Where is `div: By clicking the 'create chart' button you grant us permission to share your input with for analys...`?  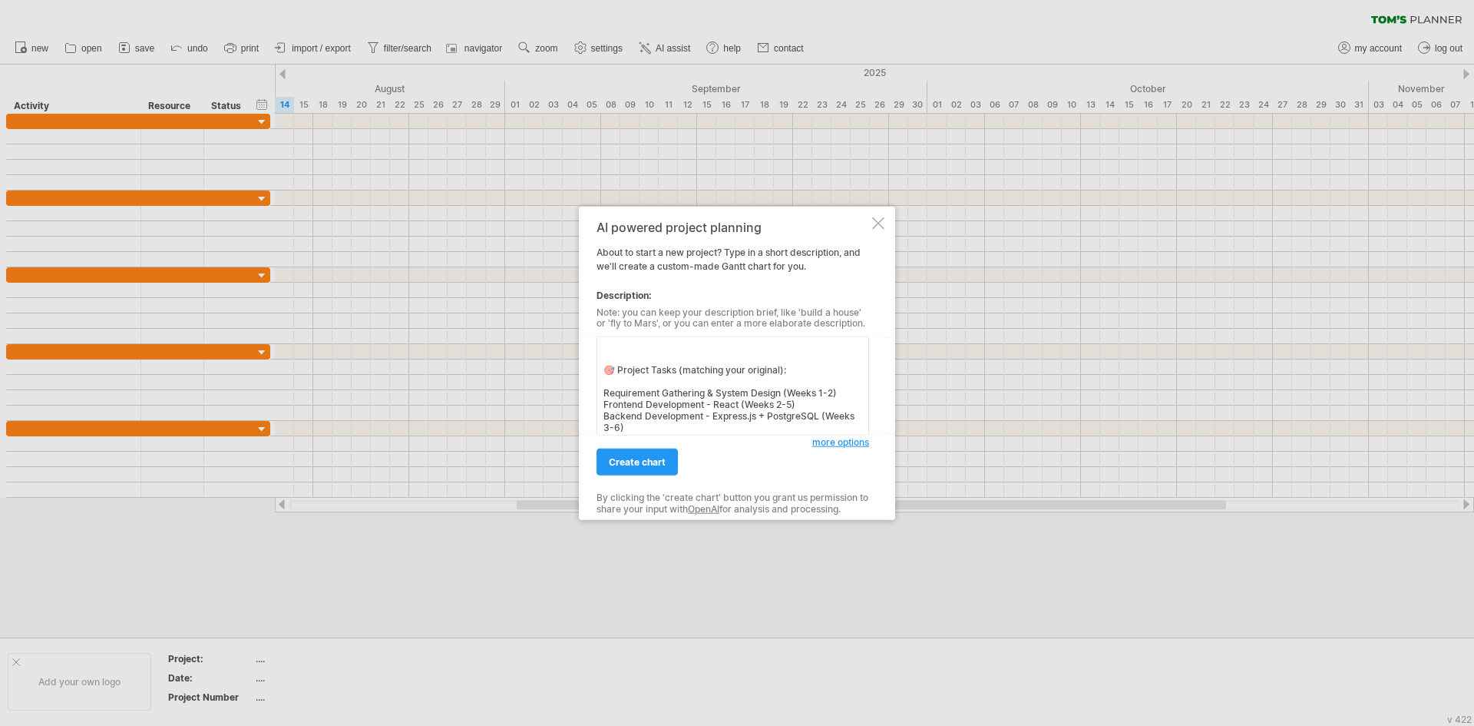
div: By clicking the 'create chart' button you grant us permission to share your input with for analys... is located at coordinates (732, 503).